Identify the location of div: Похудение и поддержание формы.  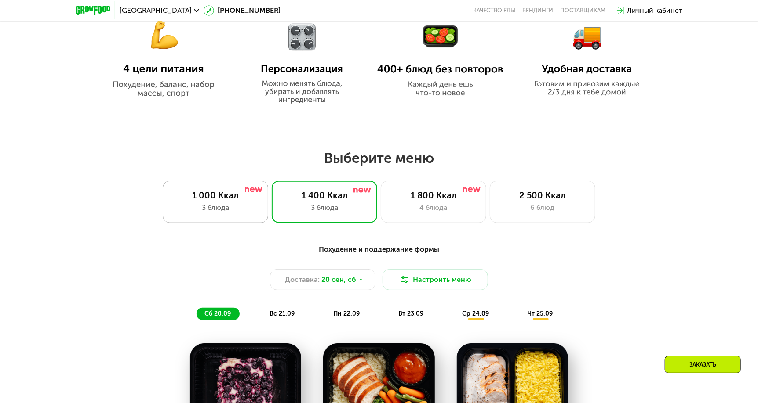
(379, 250).